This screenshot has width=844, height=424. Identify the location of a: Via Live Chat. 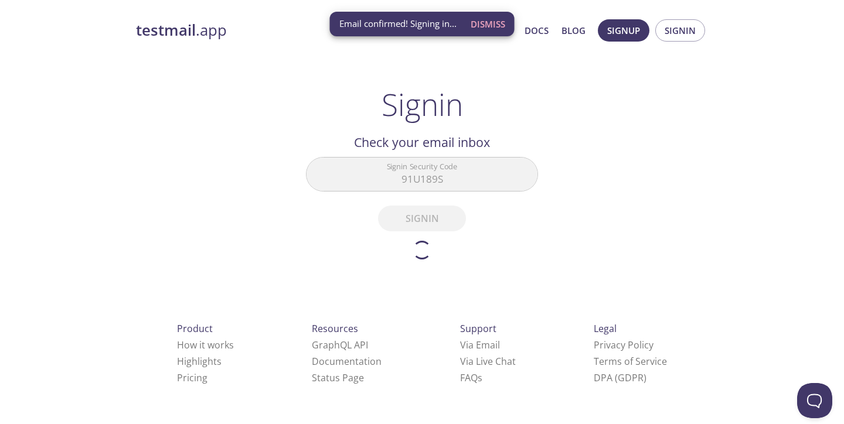
(488, 362).